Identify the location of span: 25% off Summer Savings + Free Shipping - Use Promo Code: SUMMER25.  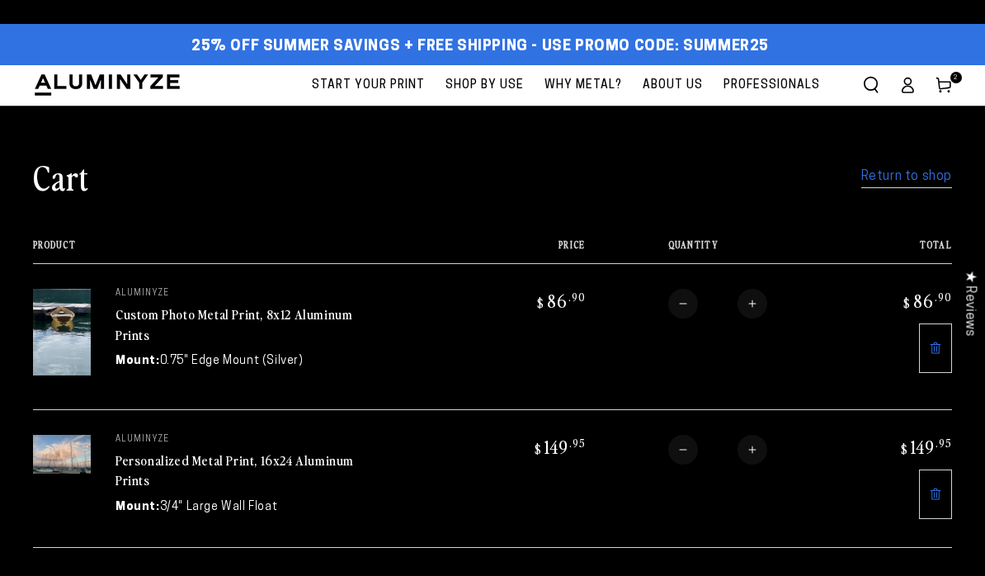
(480, 47).